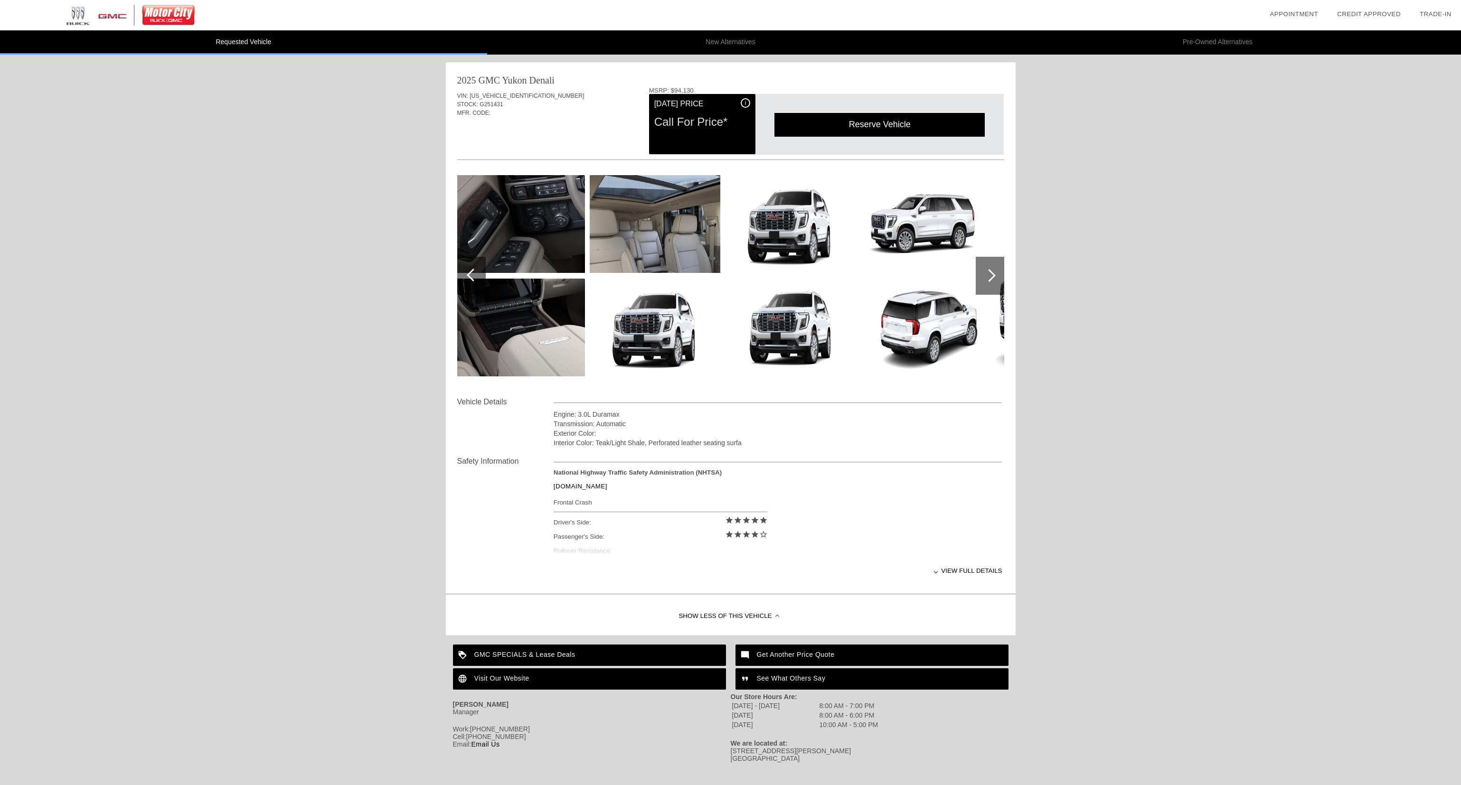 The height and width of the screenshot is (785, 1461). What do you see at coordinates (542, 80) in the screenshot?
I see `div: Denali` at bounding box center [542, 80].